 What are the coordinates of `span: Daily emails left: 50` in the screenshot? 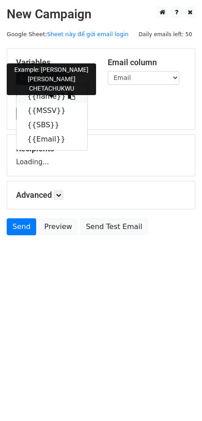 It's located at (165, 34).